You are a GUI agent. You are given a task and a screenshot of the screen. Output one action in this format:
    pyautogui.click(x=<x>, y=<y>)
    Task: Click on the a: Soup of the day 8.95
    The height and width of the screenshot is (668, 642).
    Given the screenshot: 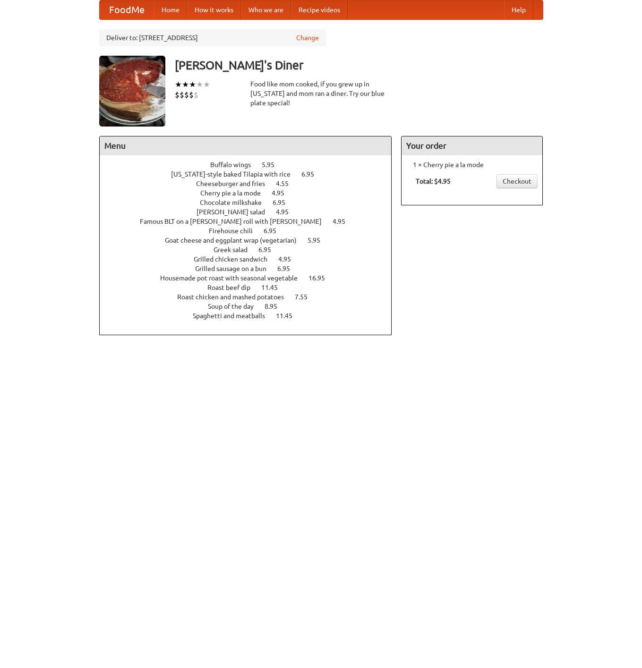 What is the action you would take?
    pyautogui.click(x=251, y=306)
    